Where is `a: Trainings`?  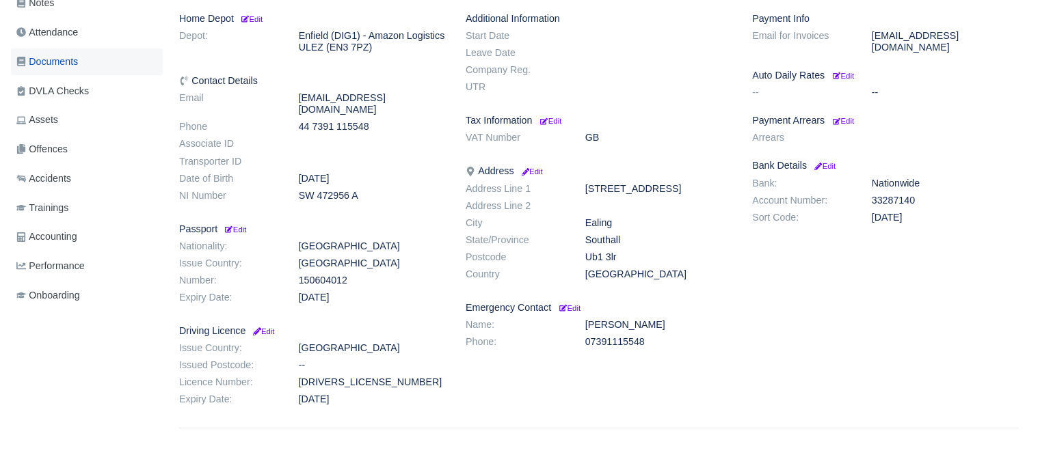 a: Trainings is located at coordinates (87, 208).